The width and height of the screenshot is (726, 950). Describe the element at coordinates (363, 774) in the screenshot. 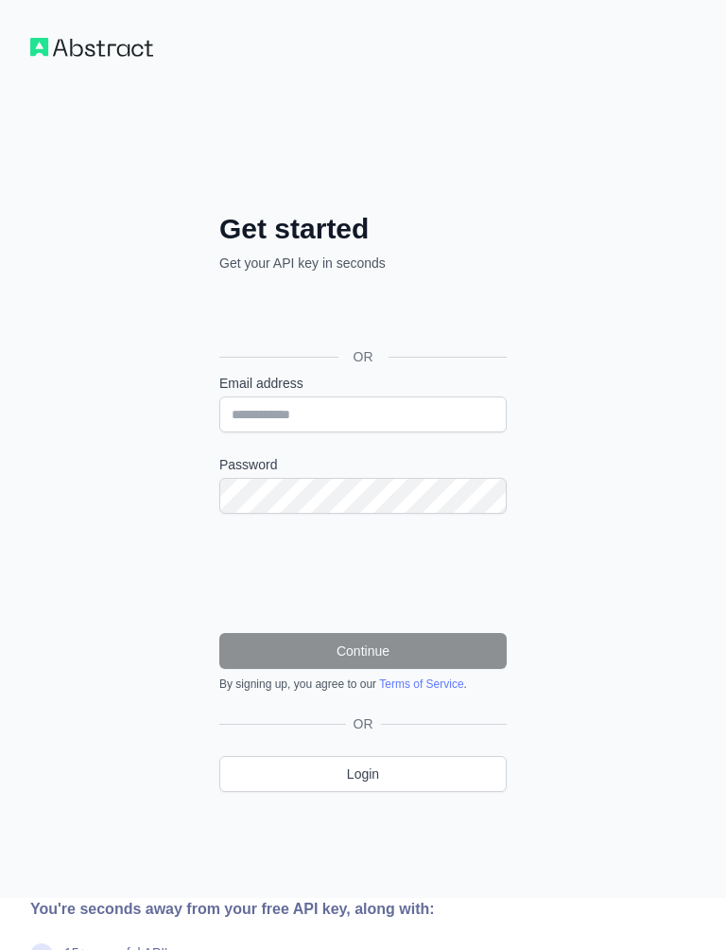

I see `a: Login` at that location.